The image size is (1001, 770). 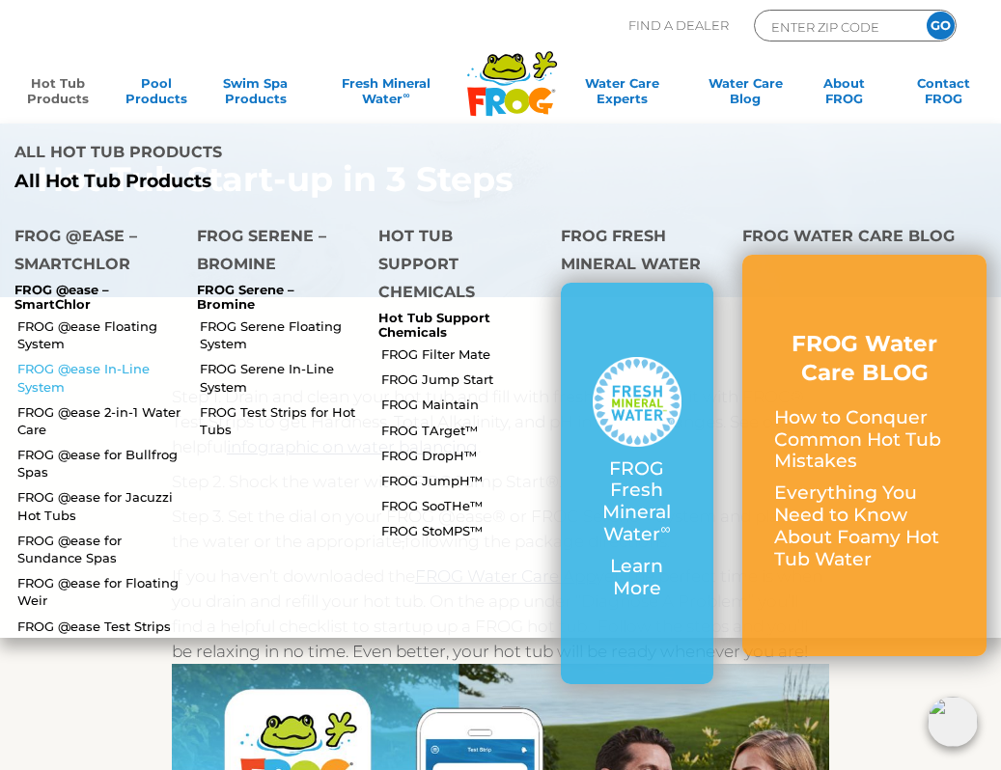 I want to click on h3: FROG Water Care BLOG, so click(x=864, y=359).